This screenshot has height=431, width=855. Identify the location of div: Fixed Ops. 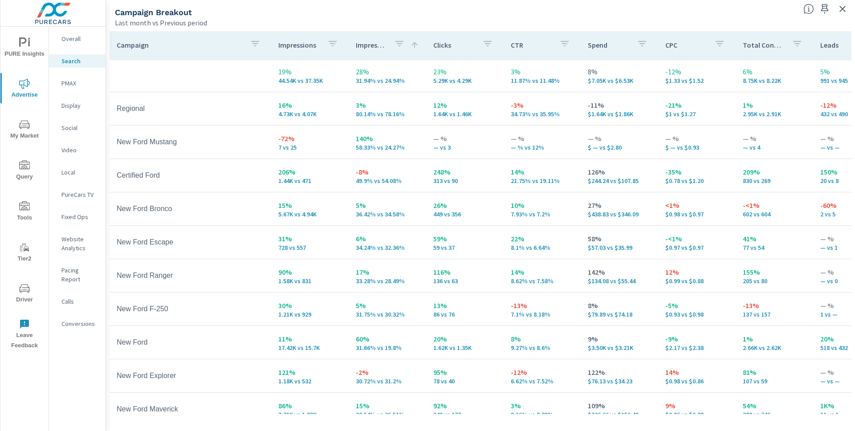
(77, 217).